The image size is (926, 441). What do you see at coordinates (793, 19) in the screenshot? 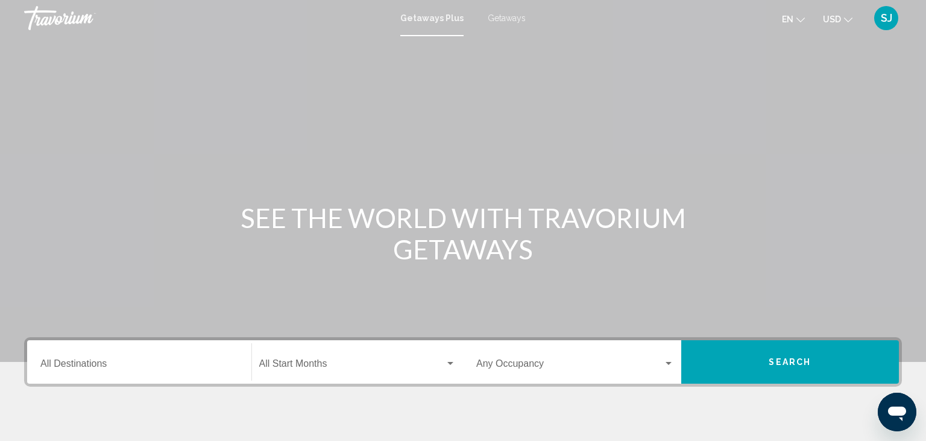
I see `button: Change language` at bounding box center [793, 19].